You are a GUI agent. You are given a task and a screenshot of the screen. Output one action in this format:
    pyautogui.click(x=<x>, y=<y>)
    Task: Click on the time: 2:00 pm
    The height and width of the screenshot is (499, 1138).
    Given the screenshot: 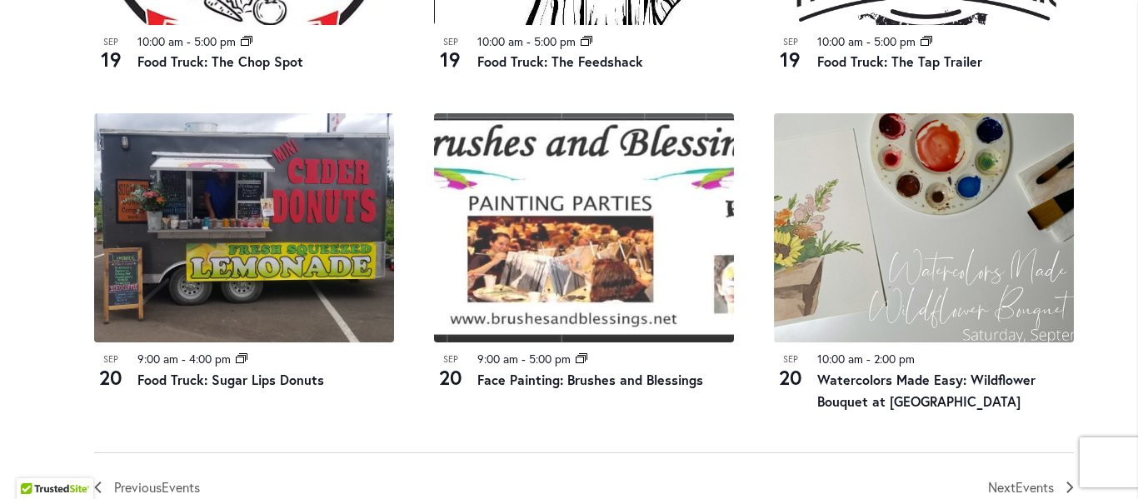 What is the action you would take?
    pyautogui.click(x=894, y=358)
    